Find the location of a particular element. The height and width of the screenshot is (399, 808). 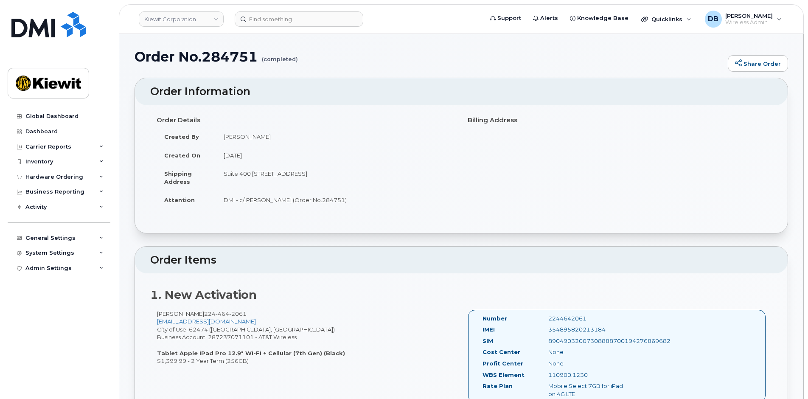

label: Profit Center is located at coordinates (503, 363).